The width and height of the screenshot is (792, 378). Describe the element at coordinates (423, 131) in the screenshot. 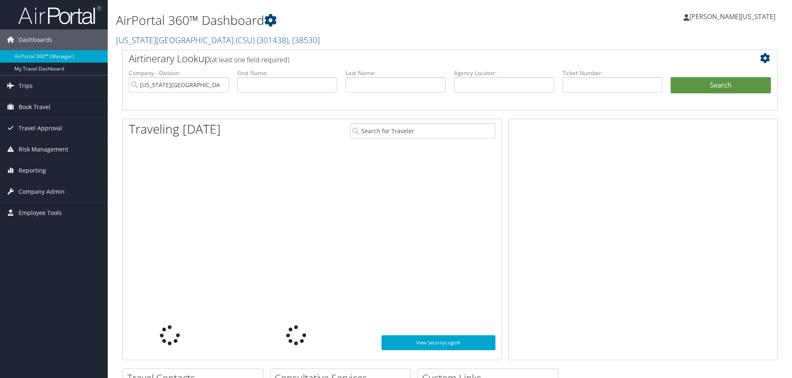

I see `input: Search for Traveler` at that location.